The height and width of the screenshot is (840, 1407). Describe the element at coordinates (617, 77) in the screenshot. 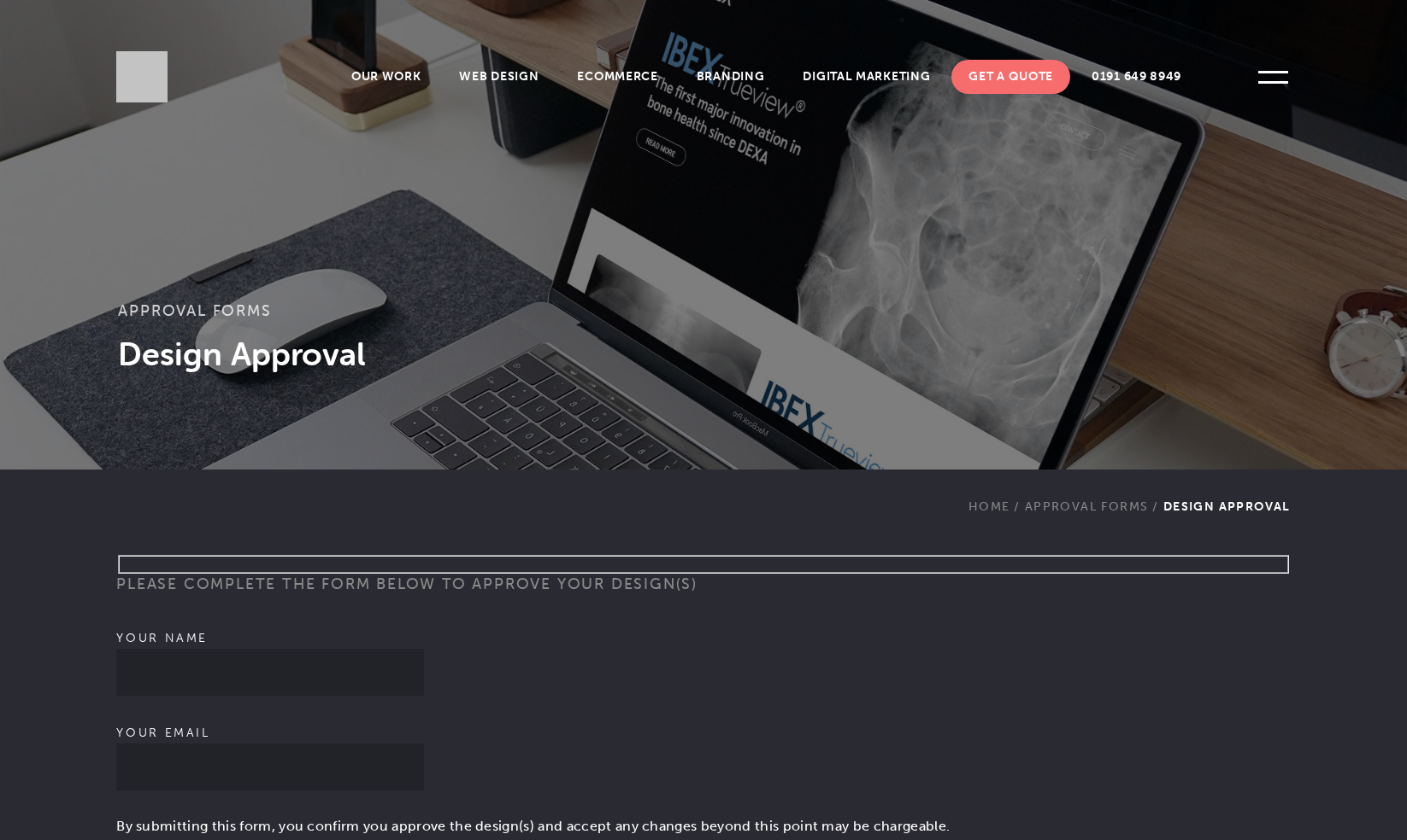

I see `a: Ecommerce` at that location.